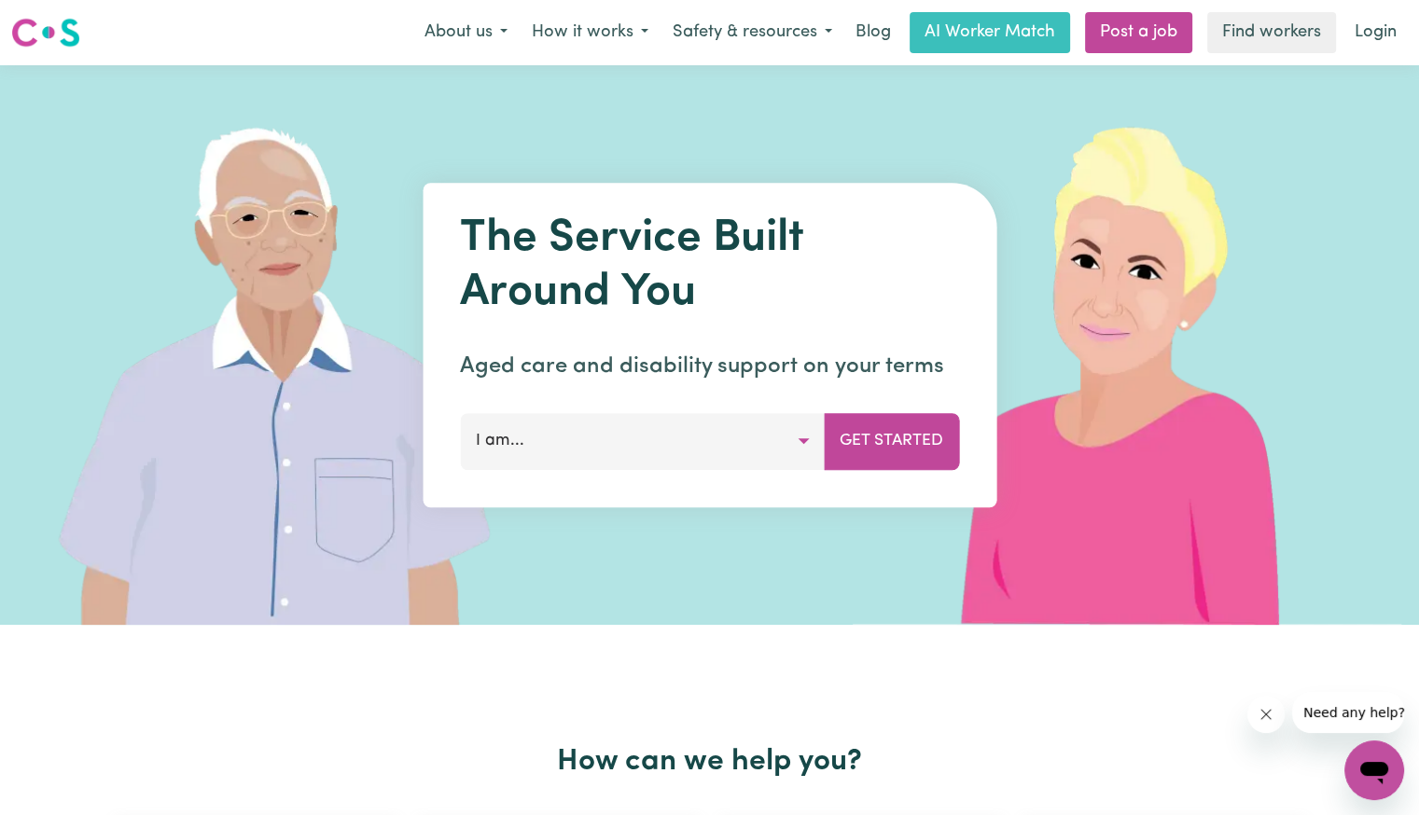 The image size is (1419, 815). I want to click on h1: The Service Built Around You, so click(709, 266).